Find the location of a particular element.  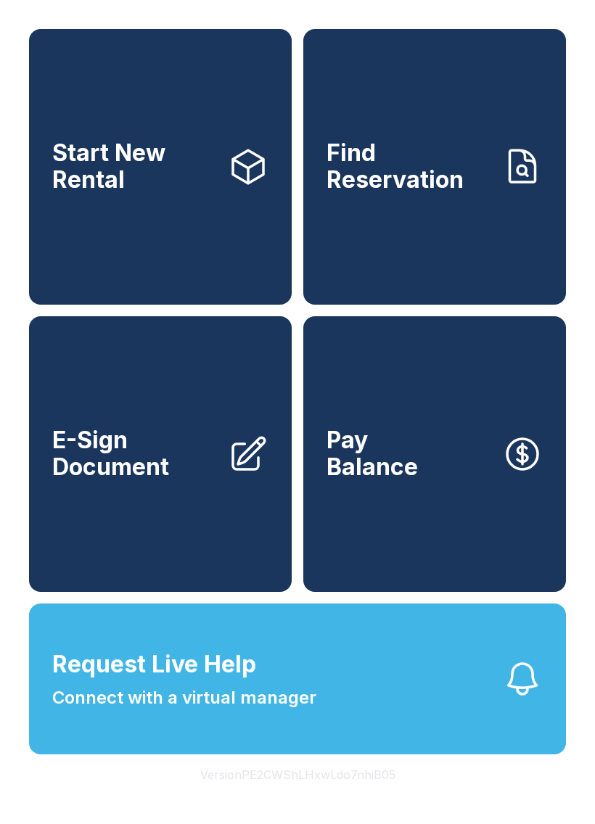

button: VersionPE2CWShLHxwLdo7nhiB05 is located at coordinates (298, 775).